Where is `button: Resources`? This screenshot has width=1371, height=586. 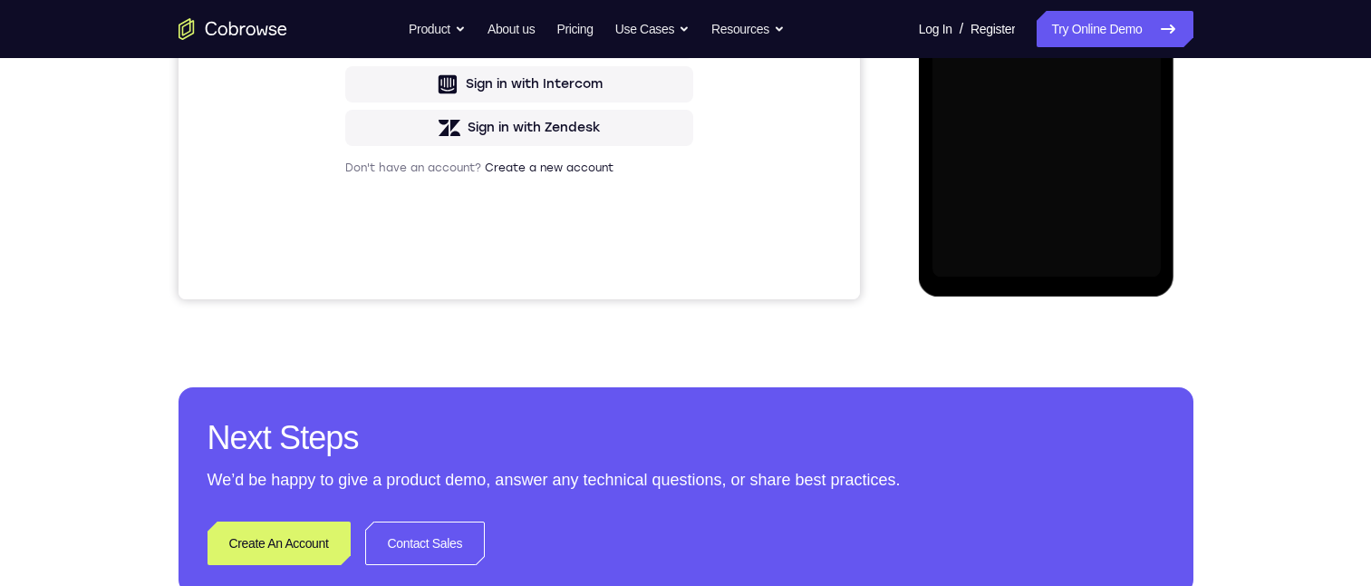
button: Resources is located at coordinates (748, 29).